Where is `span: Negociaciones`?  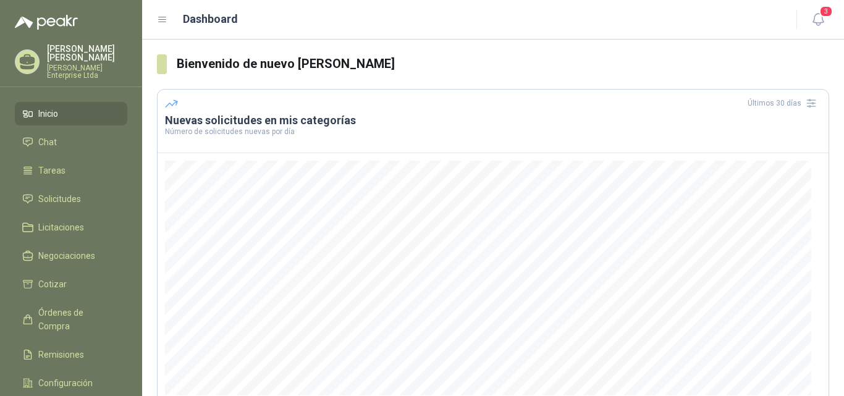
span: Negociaciones is located at coordinates (67, 256).